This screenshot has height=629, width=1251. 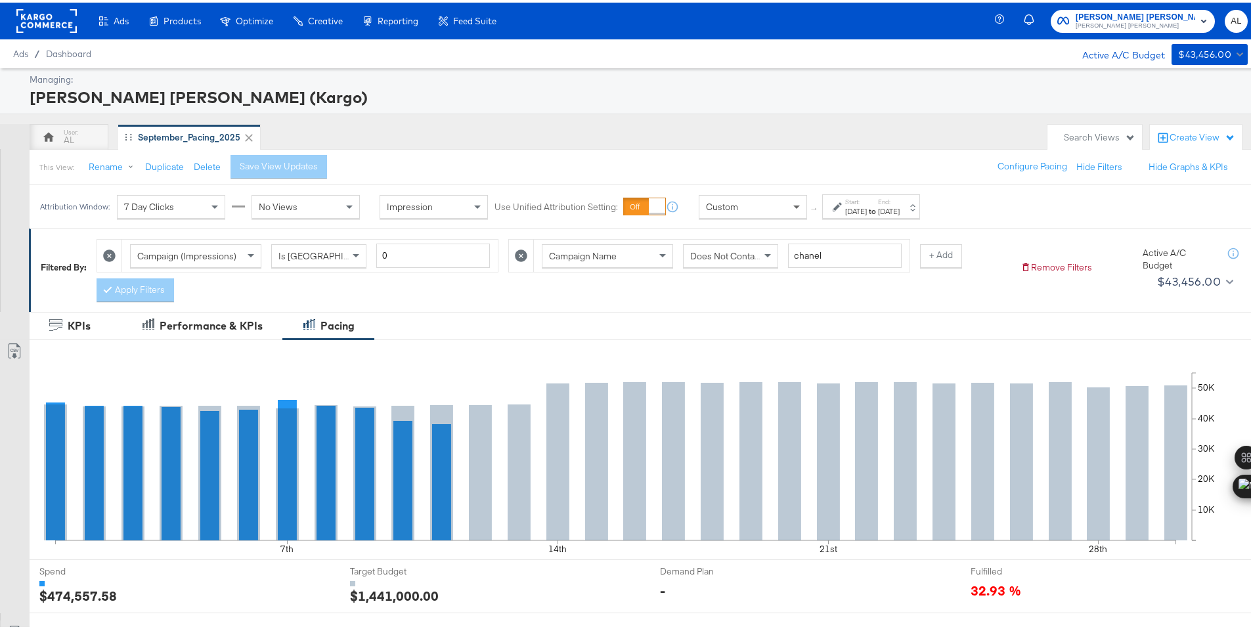 I want to click on span: No Views, so click(x=278, y=204).